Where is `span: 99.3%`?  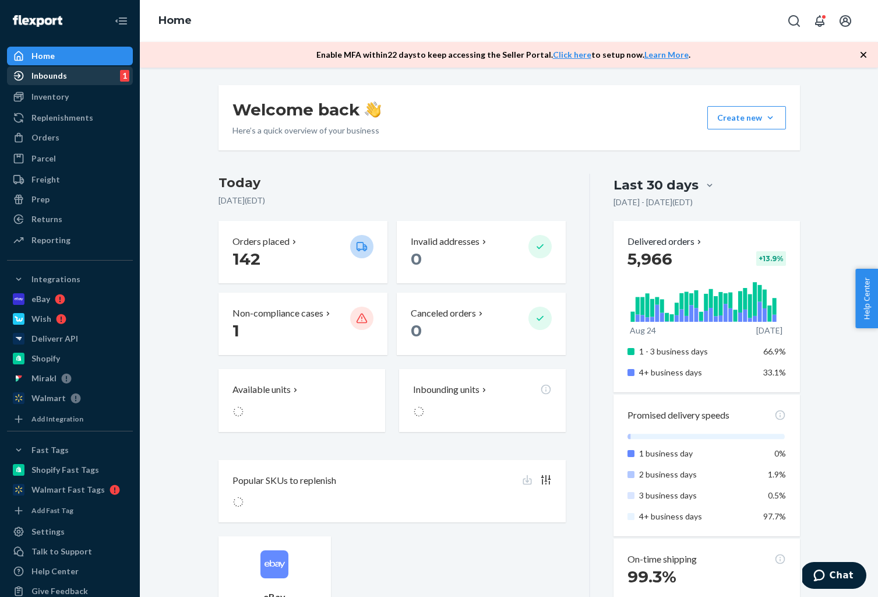
span: 99.3% is located at coordinates (652, 576).